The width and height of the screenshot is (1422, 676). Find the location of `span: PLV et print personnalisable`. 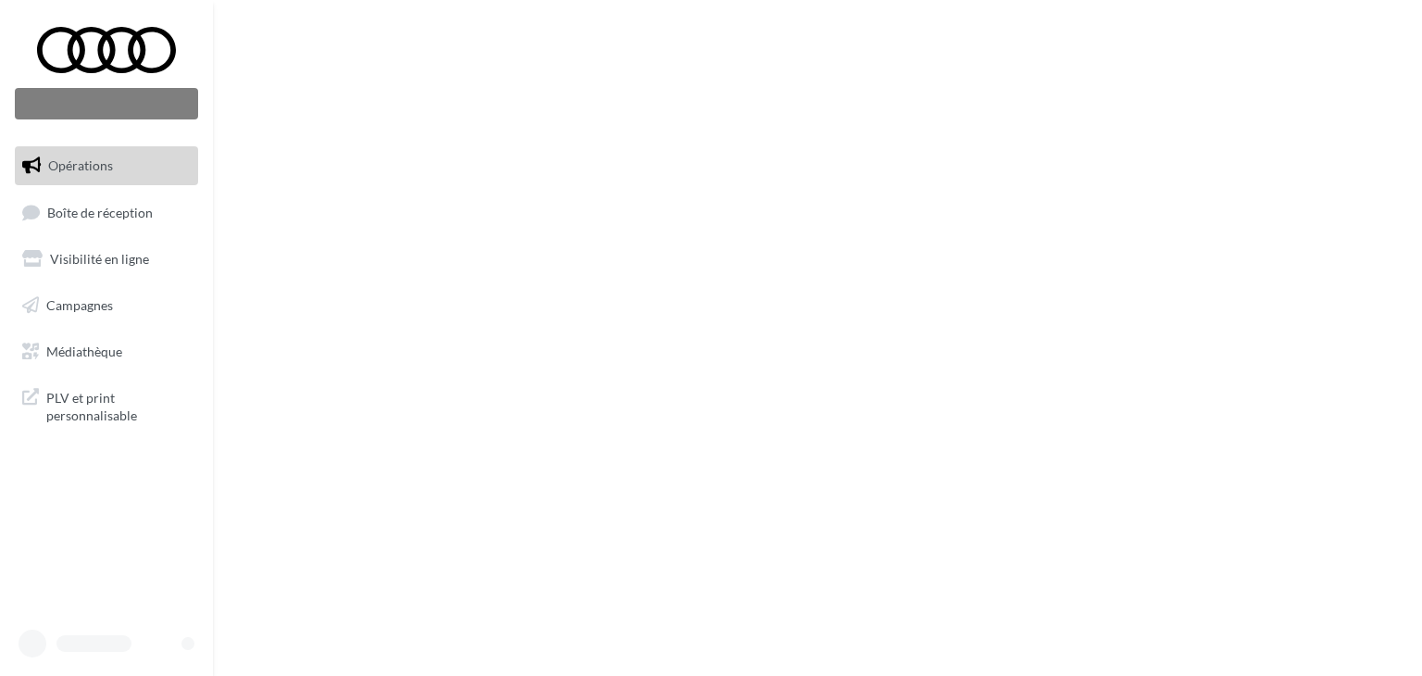

span: PLV et print personnalisable is located at coordinates (118, 404).